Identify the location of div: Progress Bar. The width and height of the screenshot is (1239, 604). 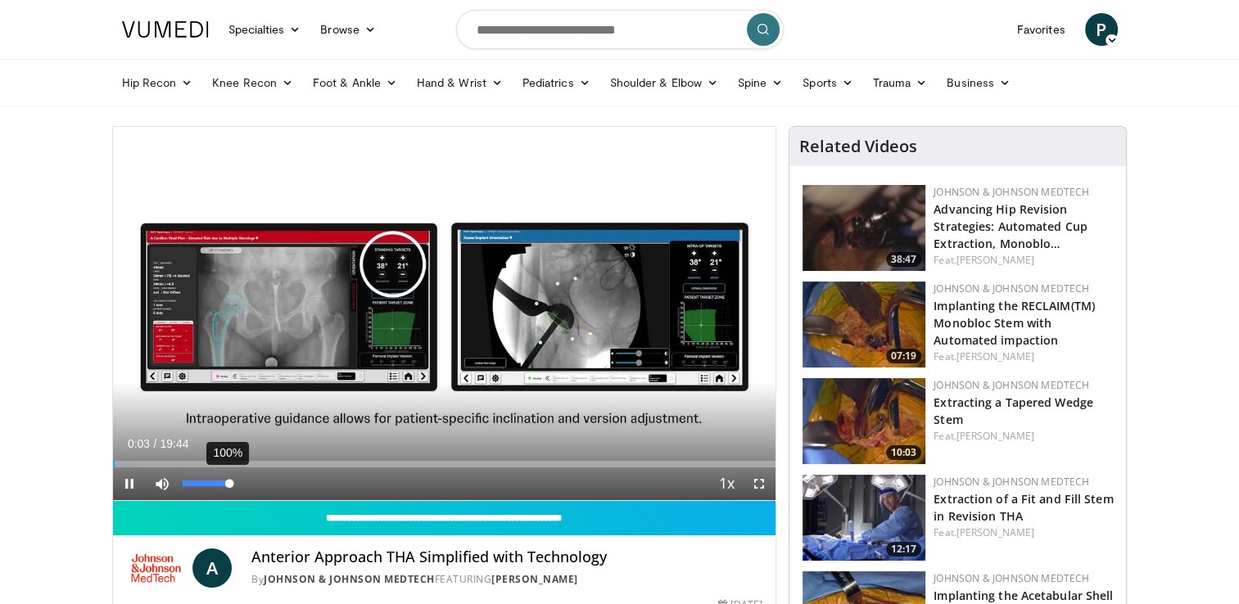
(445, 464).